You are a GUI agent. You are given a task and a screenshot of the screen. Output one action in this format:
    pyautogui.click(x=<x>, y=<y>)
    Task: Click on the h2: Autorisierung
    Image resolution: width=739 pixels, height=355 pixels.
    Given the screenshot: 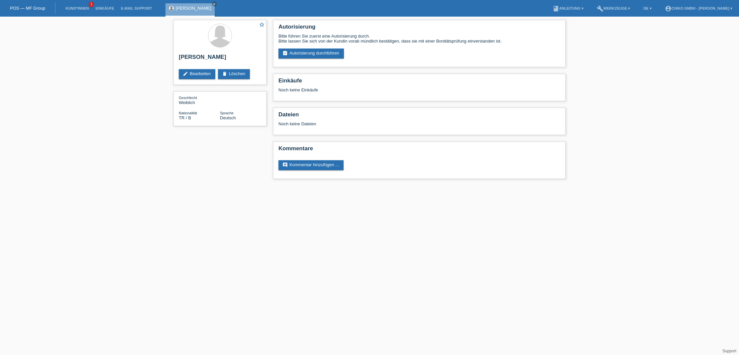 What is the action you would take?
    pyautogui.click(x=419, y=29)
    